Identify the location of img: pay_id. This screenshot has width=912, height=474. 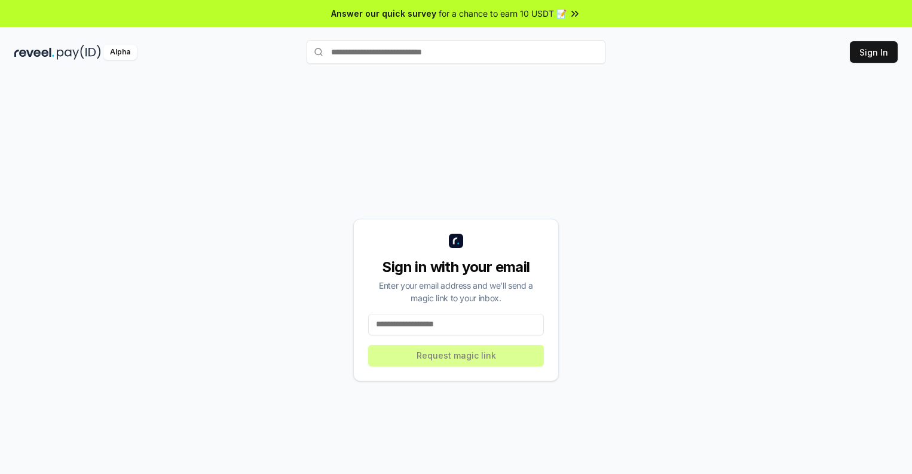
(79, 52).